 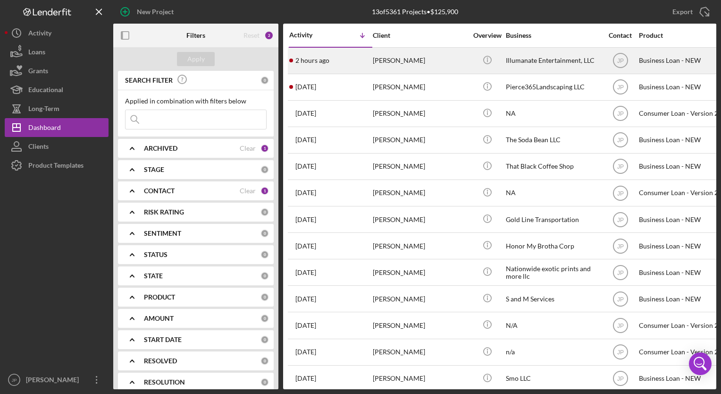 I want to click on button: Export, so click(x=690, y=12).